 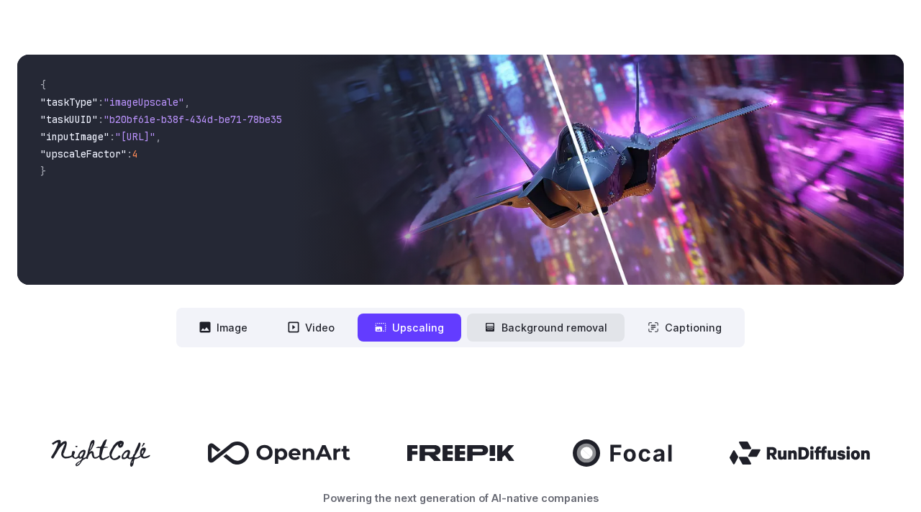 I want to click on span: "upscaleFactor", so click(x=83, y=154).